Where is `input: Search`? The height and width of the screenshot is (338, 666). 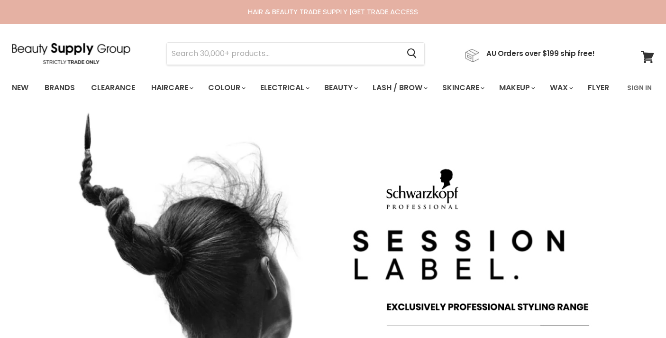 input: Search is located at coordinates (283, 54).